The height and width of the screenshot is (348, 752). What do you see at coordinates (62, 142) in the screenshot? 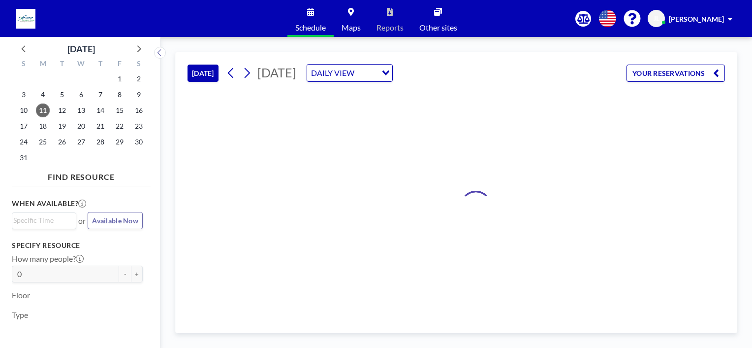
I see `span: Tuesday, August 26, 2025` at bounding box center [62, 142].